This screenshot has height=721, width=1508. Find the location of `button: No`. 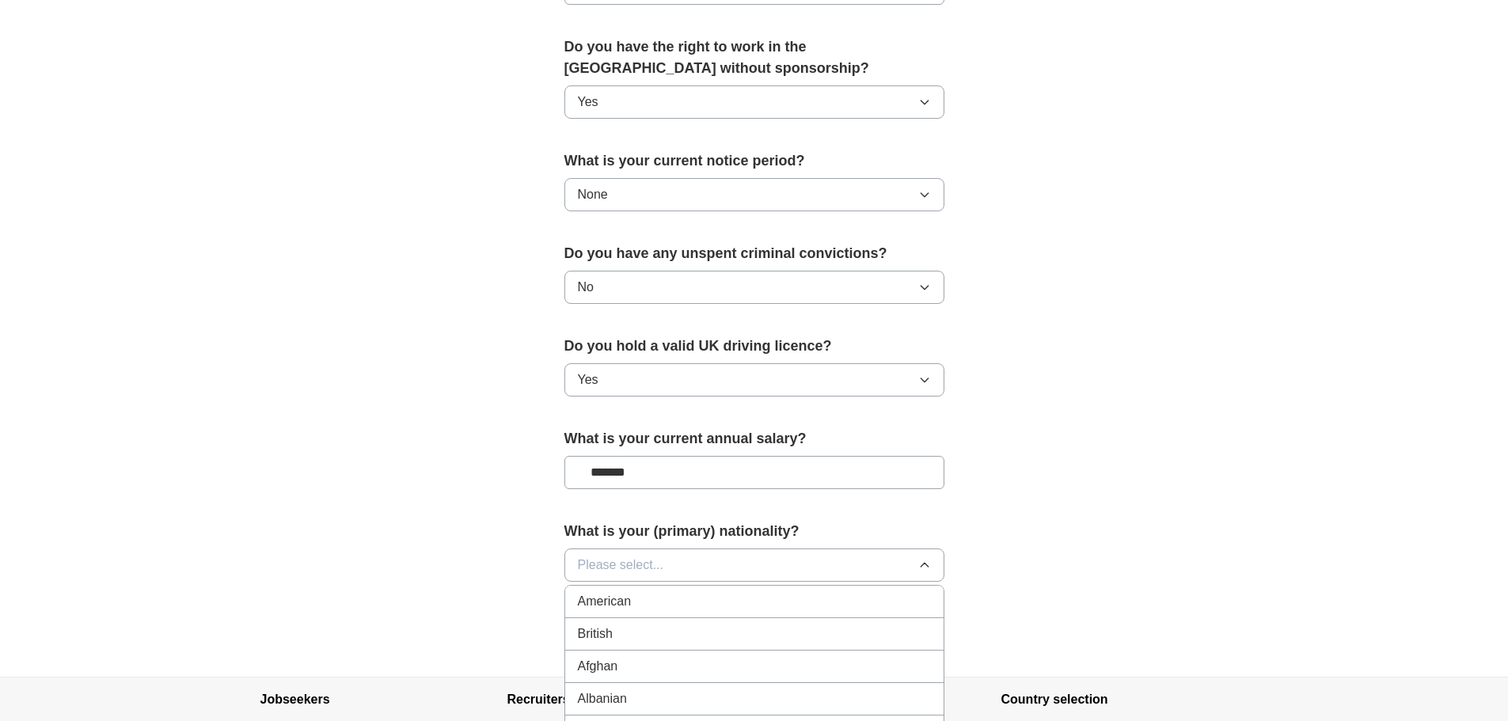

button: No is located at coordinates (755, 287).